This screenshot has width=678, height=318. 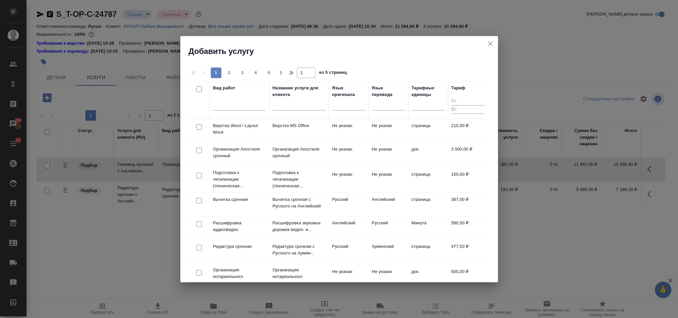 What do you see at coordinates (299, 250) in the screenshot?
I see `p: Редактура срочная с Русского на Армян...` at bounding box center [299, 250].